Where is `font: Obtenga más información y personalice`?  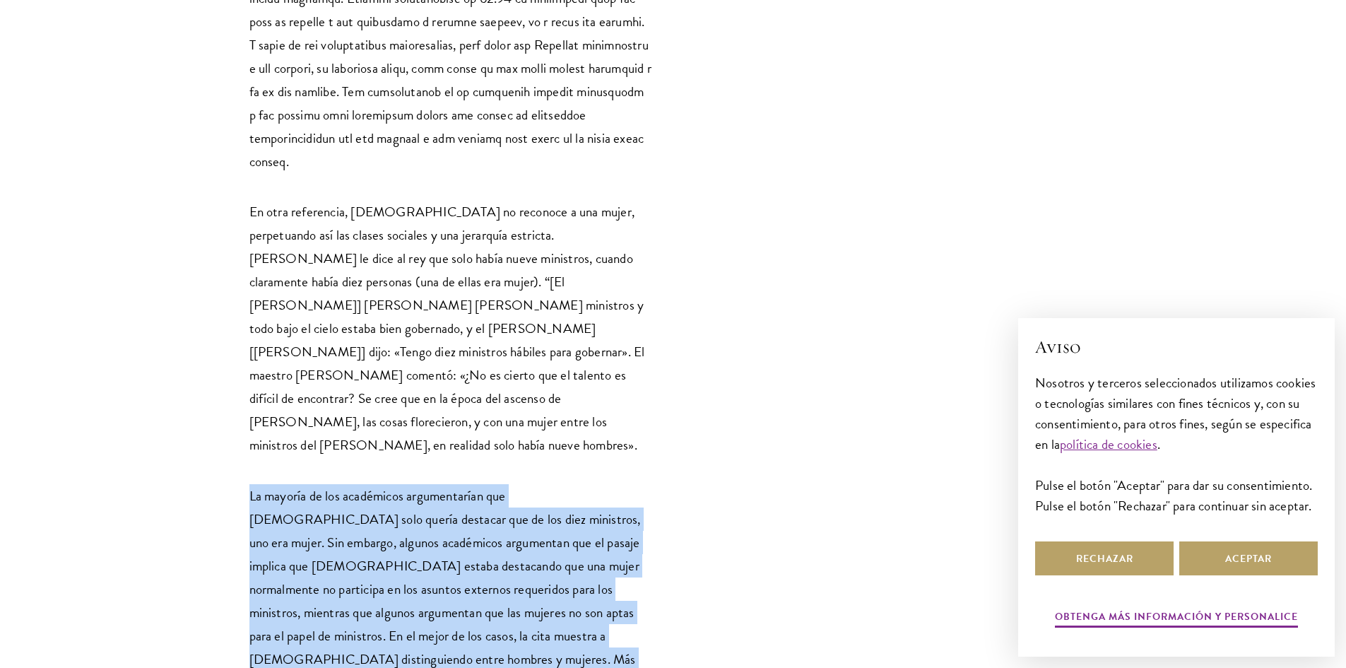 font: Obtenga más información y personalice is located at coordinates (1176, 616).